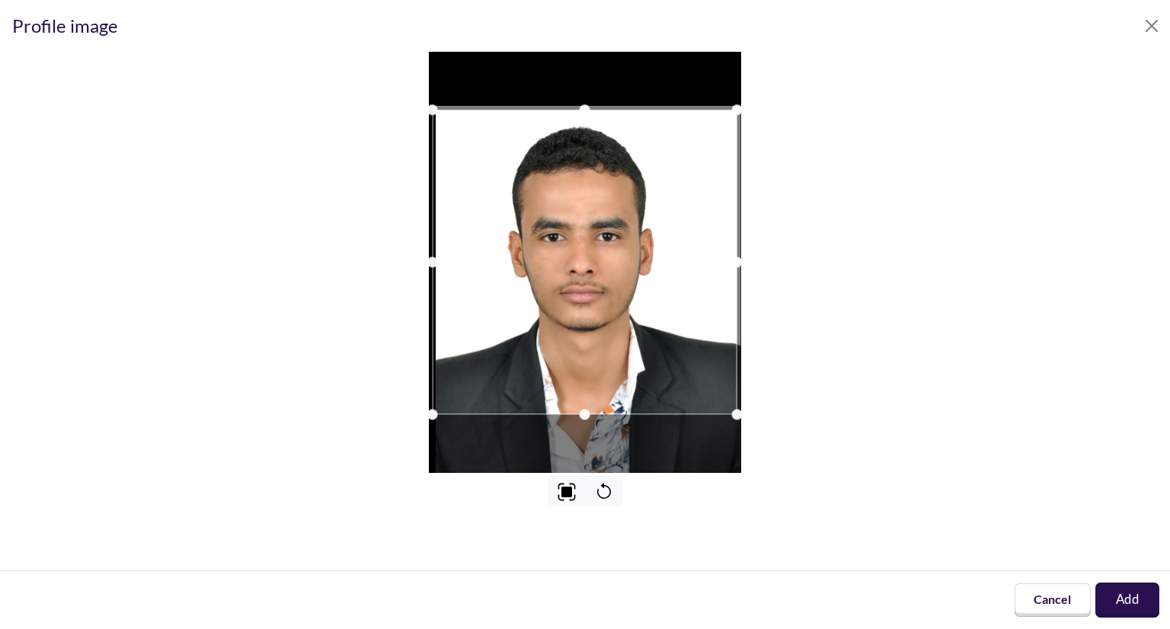 The width and height of the screenshot is (1170, 629). Describe the element at coordinates (65, 26) in the screenshot. I see `div: Profile image` at that location.